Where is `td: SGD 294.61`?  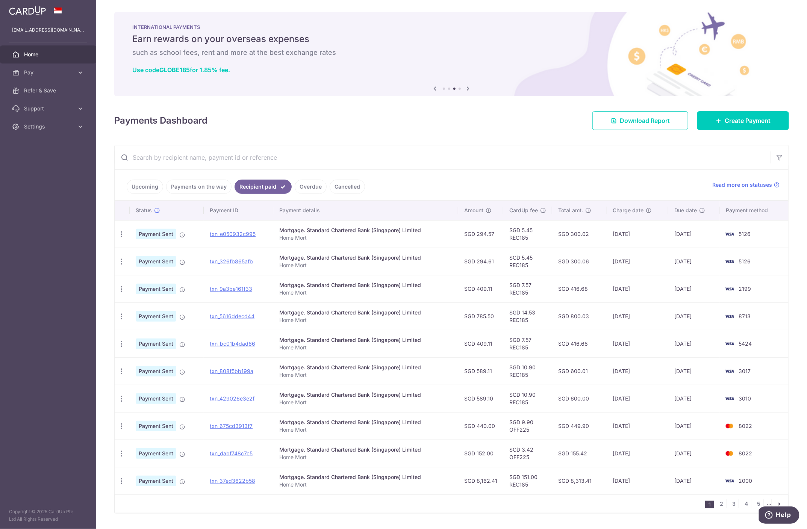 td: SGD 294.61 is located at coordinates (480, 261).